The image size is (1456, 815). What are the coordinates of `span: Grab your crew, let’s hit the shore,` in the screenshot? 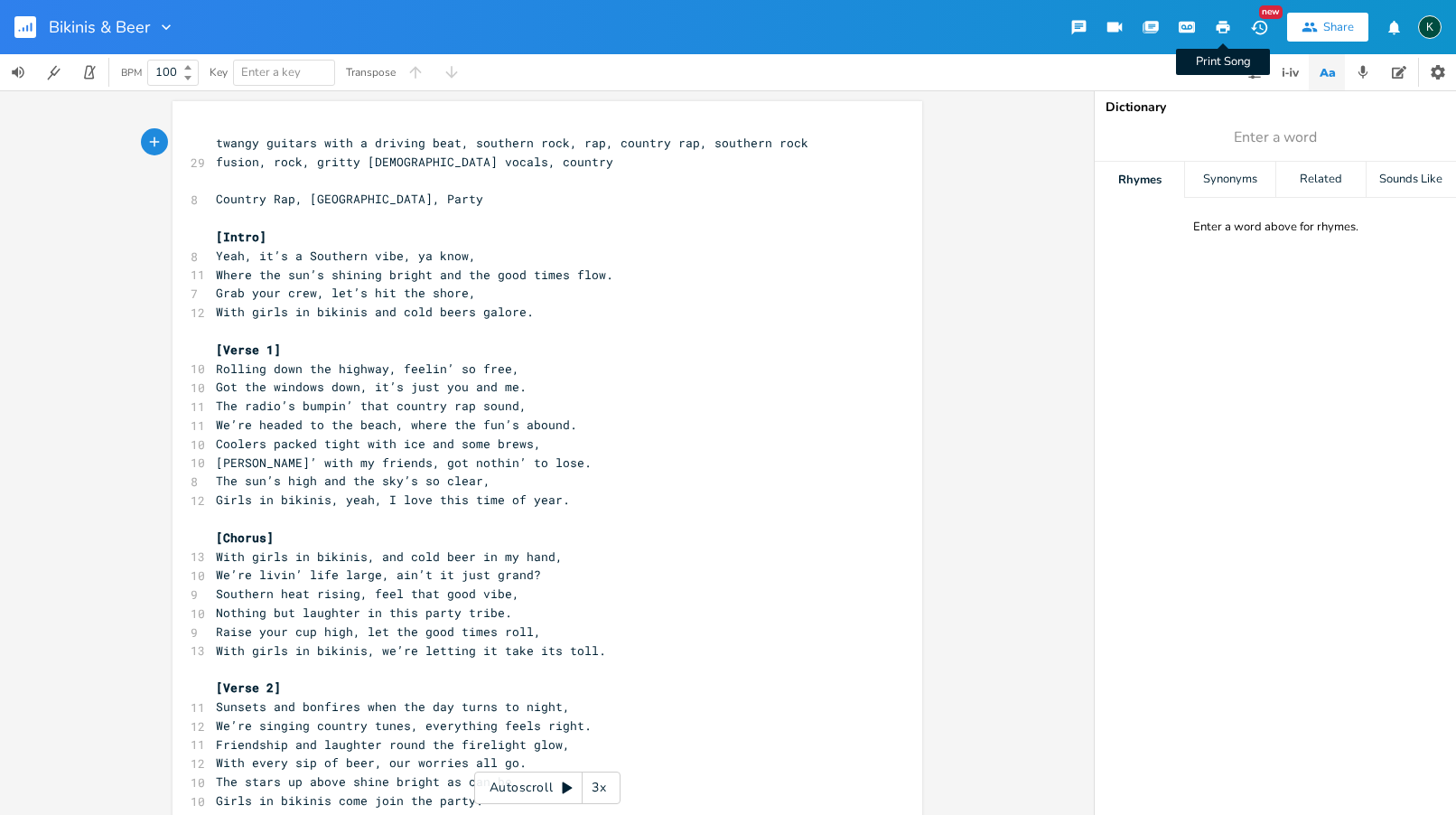 It's located at (346, 292).